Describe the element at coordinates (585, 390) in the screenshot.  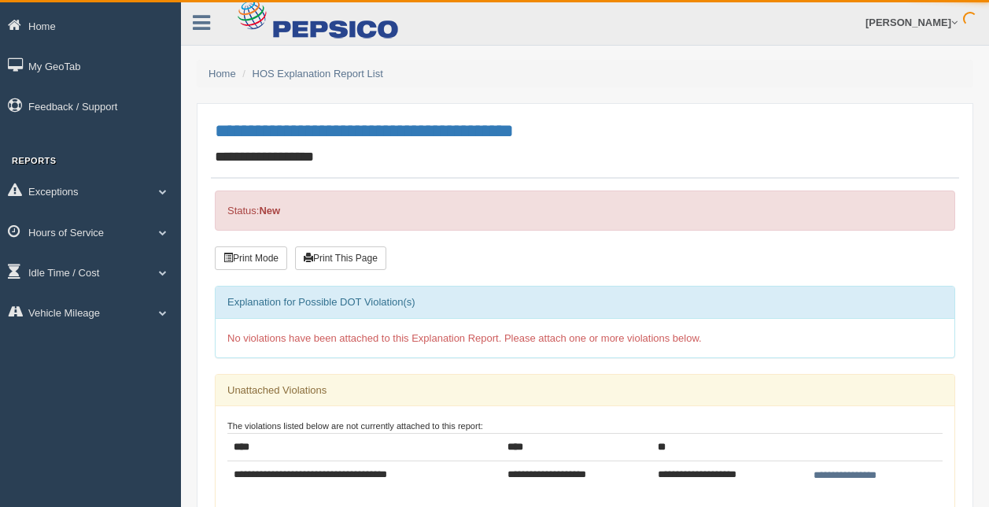
I see `div: Unattached Violations` at that location.